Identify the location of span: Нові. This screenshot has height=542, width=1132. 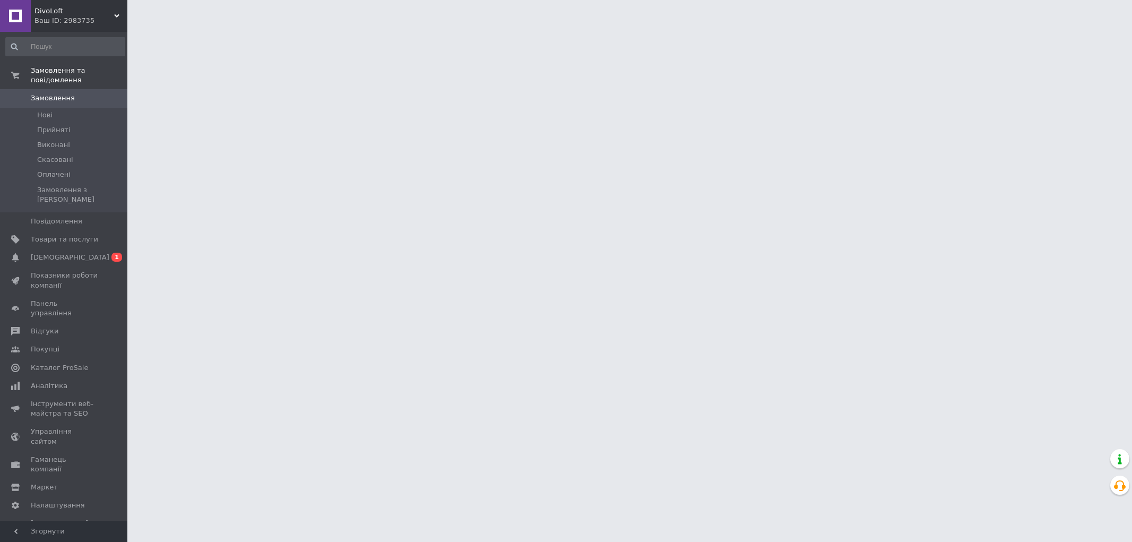
(45, 115).